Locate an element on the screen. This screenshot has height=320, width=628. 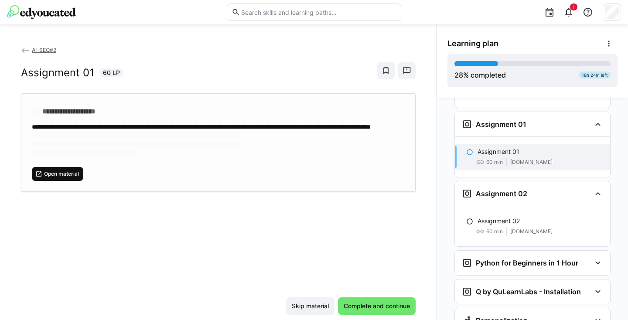
div: % completed is located at coordinates (480, 75).